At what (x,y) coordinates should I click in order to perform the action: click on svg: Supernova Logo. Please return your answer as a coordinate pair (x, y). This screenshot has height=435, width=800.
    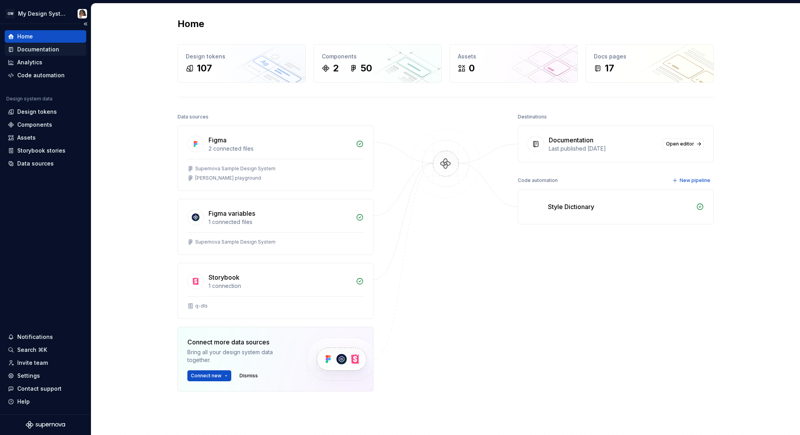
    Looking at the image, I should click on (45, 425).